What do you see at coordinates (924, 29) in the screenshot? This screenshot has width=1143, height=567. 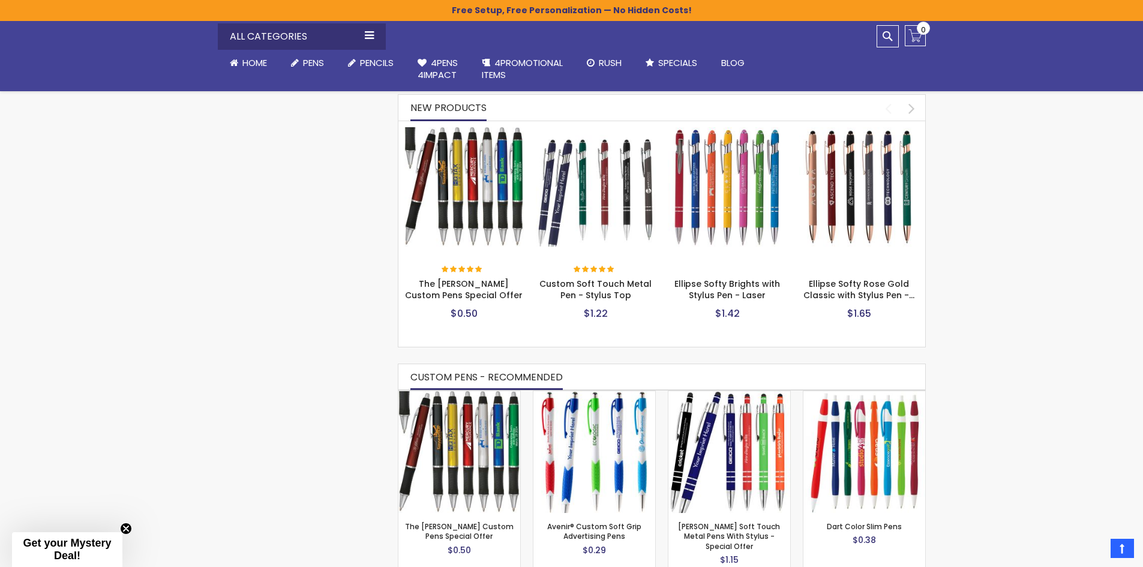 I see `span: 0` at bounding box center [924, 29].